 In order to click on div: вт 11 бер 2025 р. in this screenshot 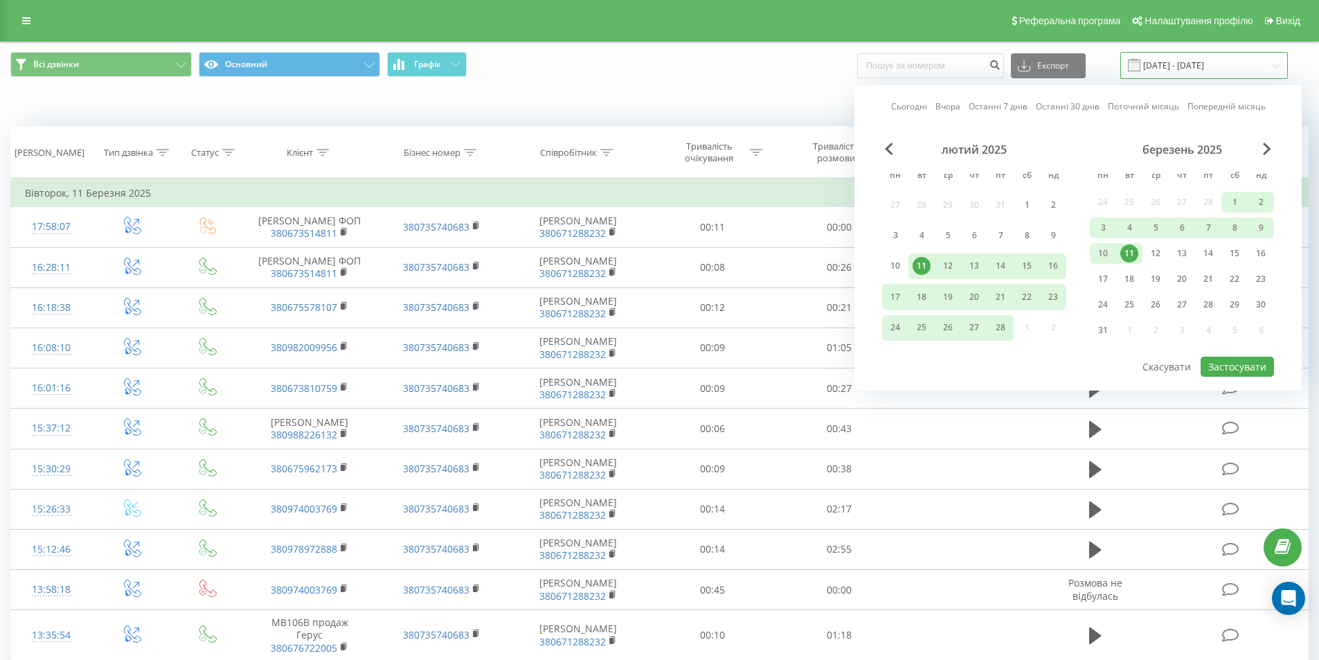, I will do `click(1129, 253)`.